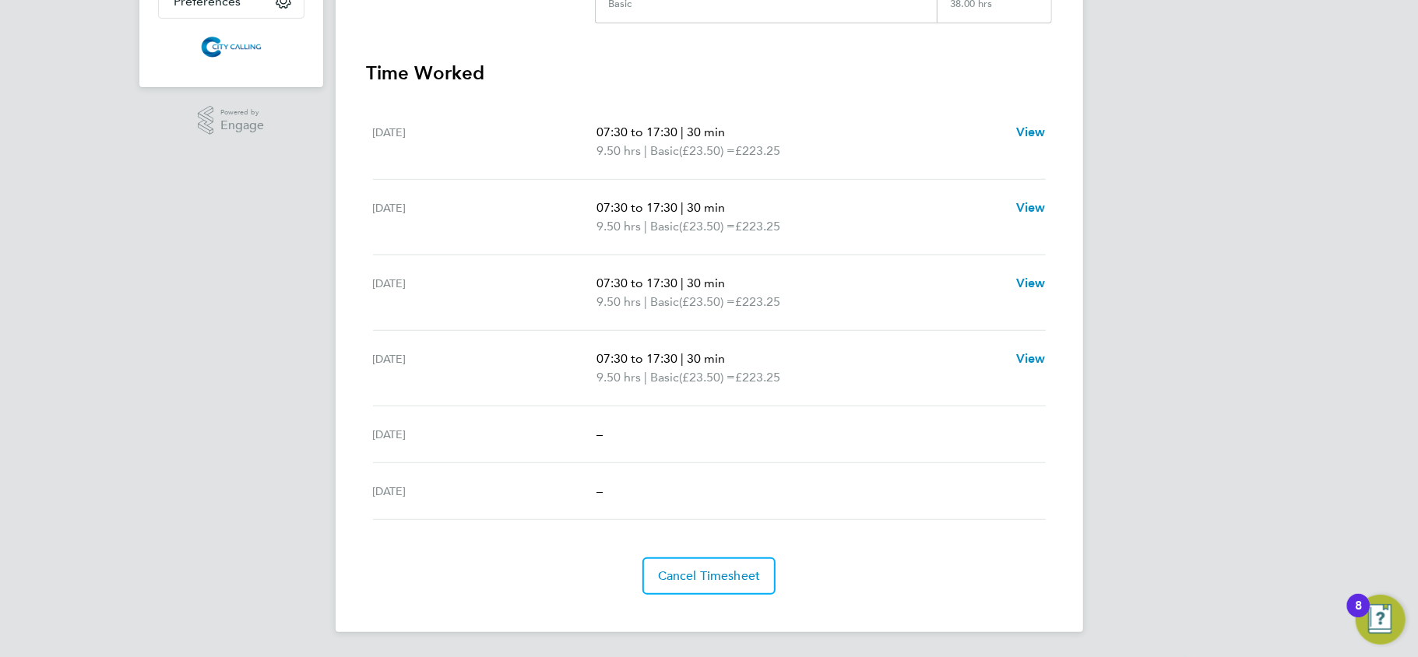 The image size is (1418, 657). Describe the element at coordinates (1381, 620) in the screenshot. I see `button: Open Resource Center, 8 new notifications` at that location.